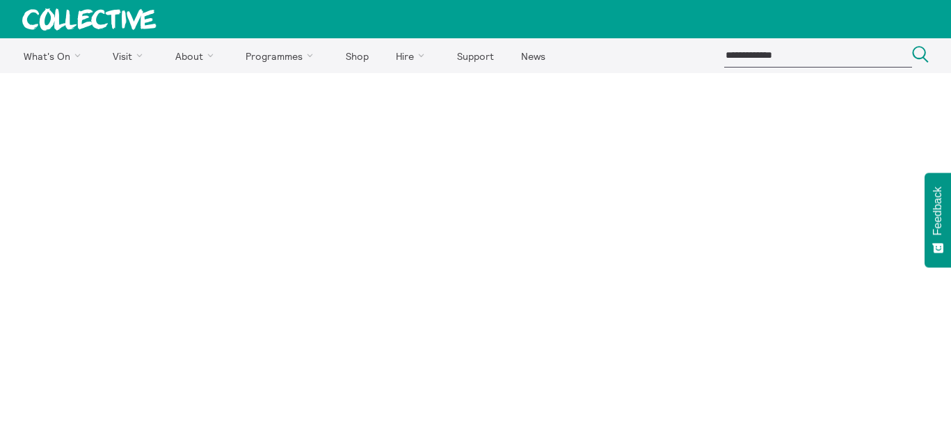  What do you see at coordinates (475, 56) in the screenshot?
I see `a: Support` at bounding box center [475, 56].